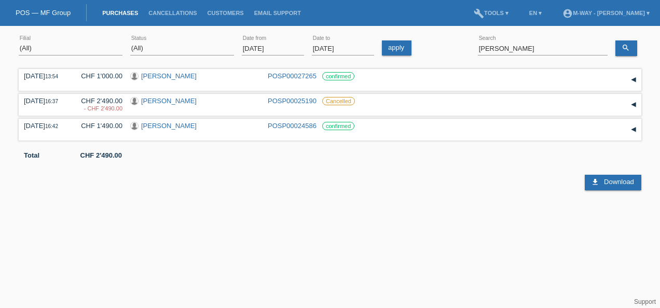  I want to click on i: search, so click(626, 48).